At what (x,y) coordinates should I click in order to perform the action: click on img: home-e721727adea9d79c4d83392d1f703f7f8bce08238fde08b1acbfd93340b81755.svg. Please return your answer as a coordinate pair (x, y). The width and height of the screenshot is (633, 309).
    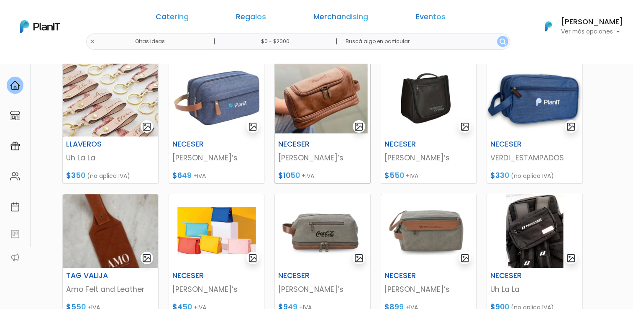
    Looking at the image, I should click on (15, 85).